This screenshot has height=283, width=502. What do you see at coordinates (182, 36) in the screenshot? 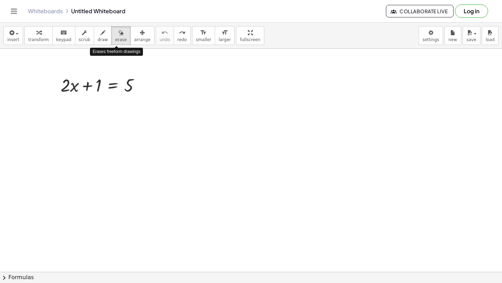
I see `button: redoredo` at bounding box center [182, 36].